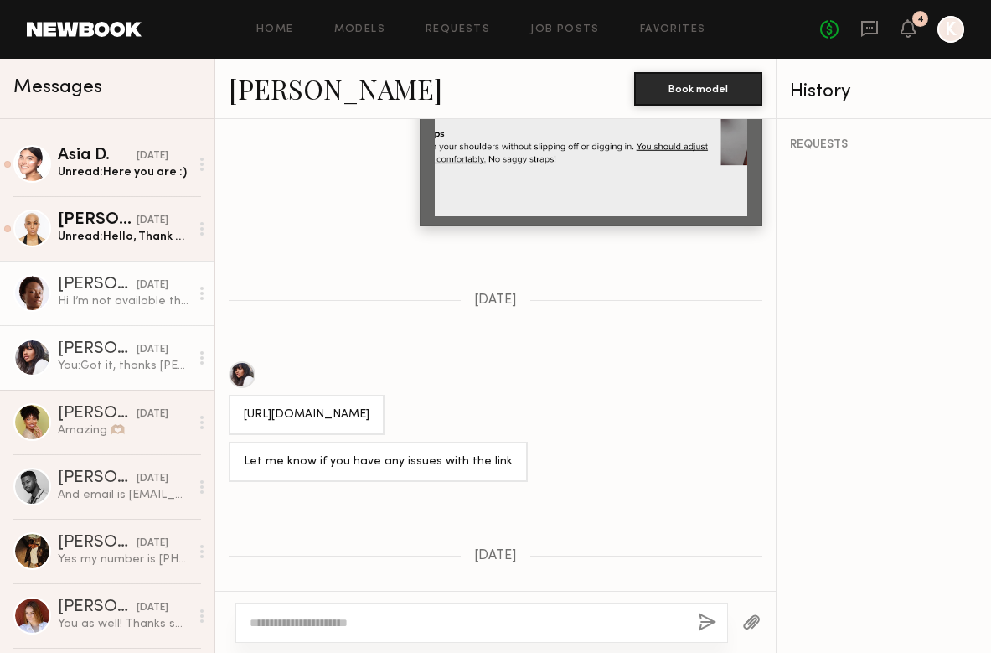 This screenshot has width=991, height=653. Describe the element at coordinates (123, 236) in the screenshot. I see `div: Unread: Hello, Thank you for your earlier message and sorry for the delay. I had a family emergen...` at that location.